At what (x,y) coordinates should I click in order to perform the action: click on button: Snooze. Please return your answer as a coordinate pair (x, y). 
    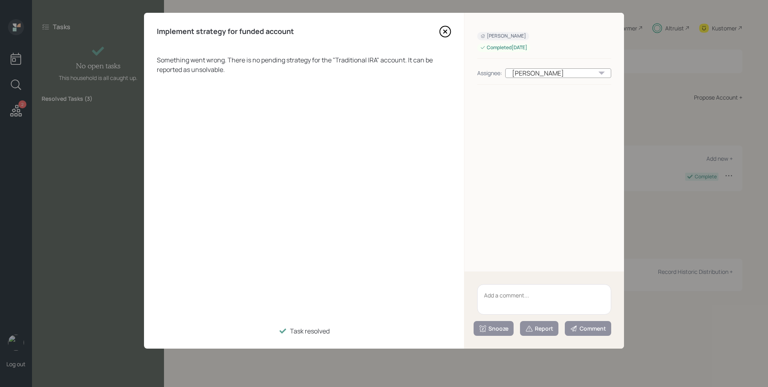
    Looking at the image, I should click on (494, 329).